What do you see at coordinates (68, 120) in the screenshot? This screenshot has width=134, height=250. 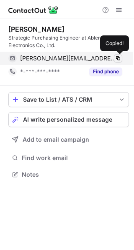 I see `button: AI write personalized message` at bounding box center [68, 120].